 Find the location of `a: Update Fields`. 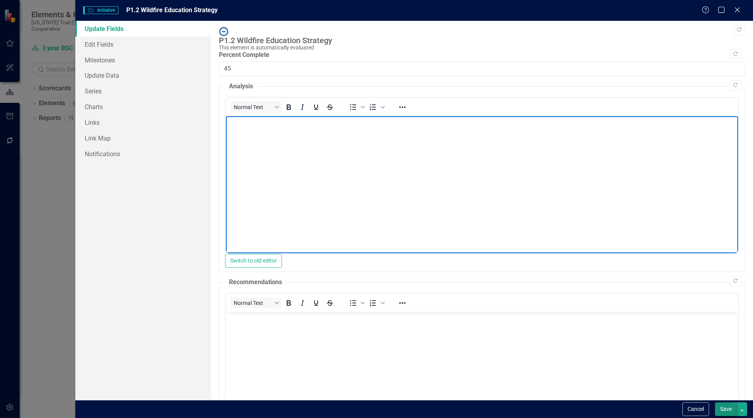

a: Update Fields is located at coordinates (143, 29).